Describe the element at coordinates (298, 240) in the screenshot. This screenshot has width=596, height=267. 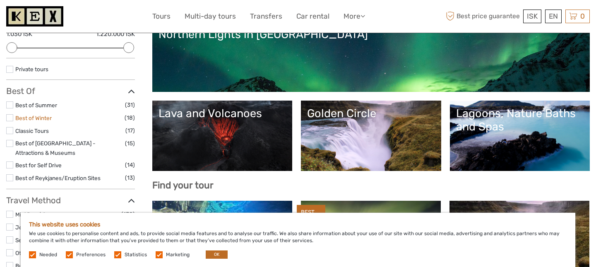
I see `div: We use cookies to personalise content and ads, to provide social media features and to analyse ou...` at that location.